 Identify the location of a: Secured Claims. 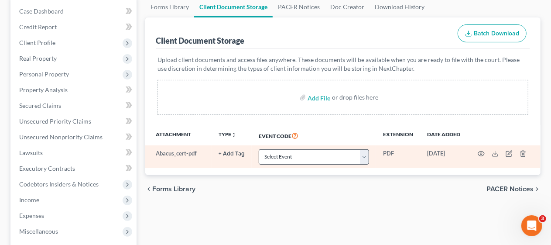
(74, 106).